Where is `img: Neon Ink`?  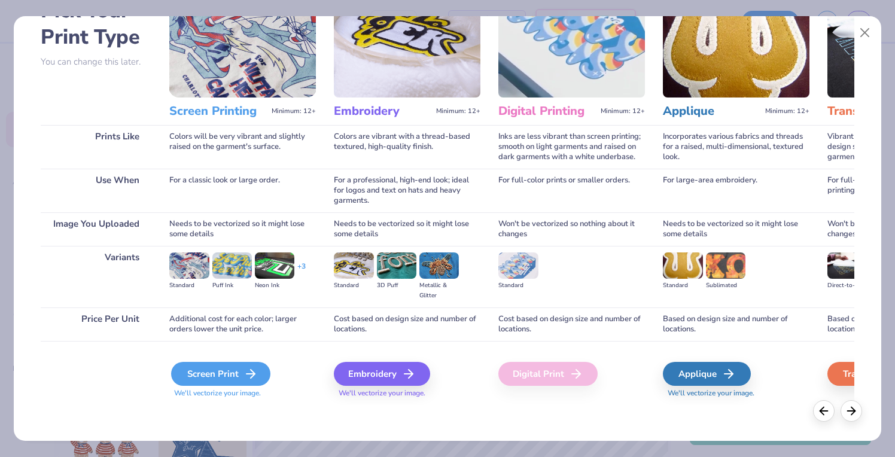
img: Neon Ink is located at coordinates (275, 266).